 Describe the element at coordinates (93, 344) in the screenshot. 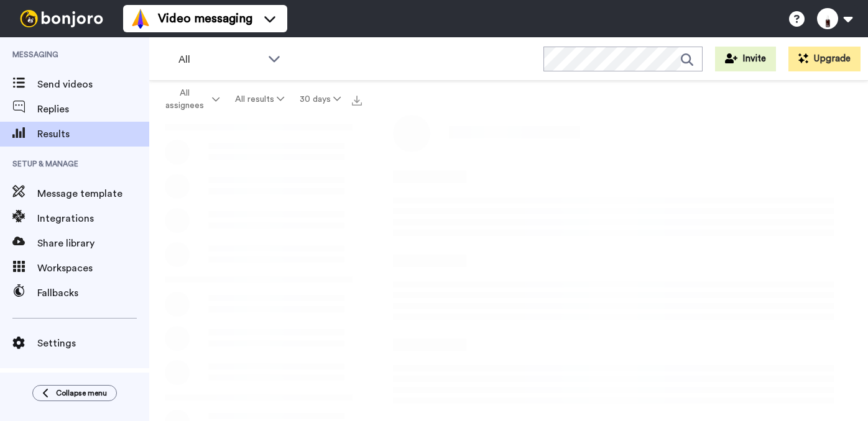

I see `span: Settings` at that location.